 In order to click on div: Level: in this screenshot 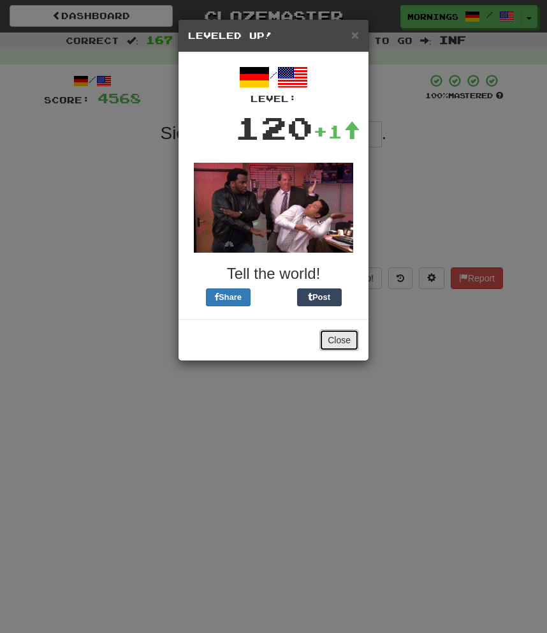, I will do `click(274, 99)`.